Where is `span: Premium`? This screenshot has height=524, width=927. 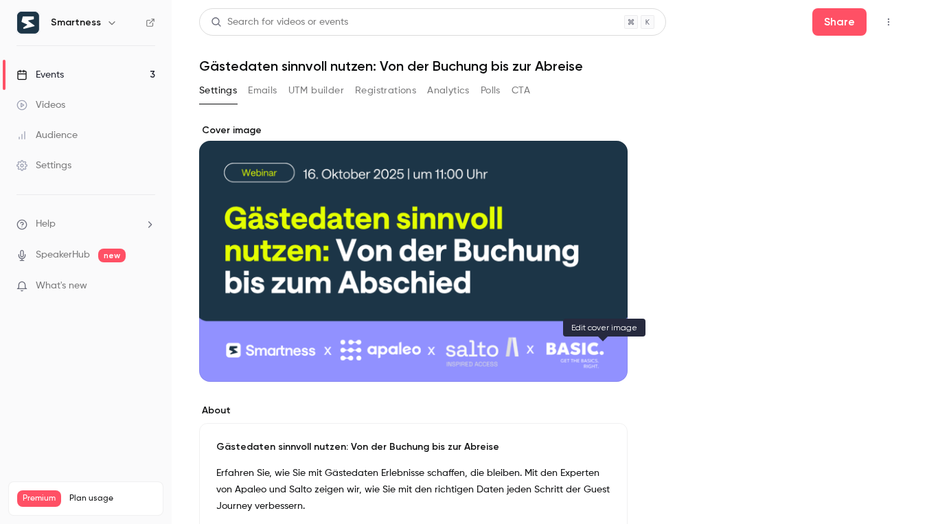 span: Premium is located at coordinates (39, 498).